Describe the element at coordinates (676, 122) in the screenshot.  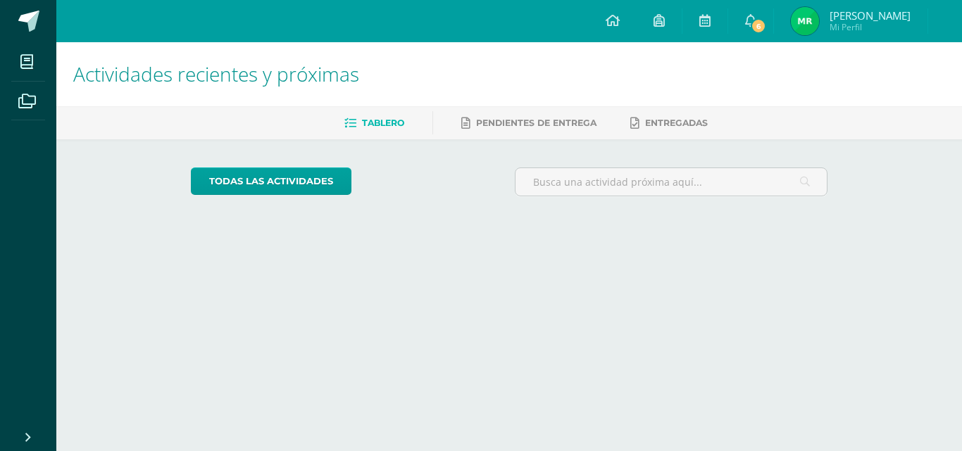
I see `span: Entregadas` at that location.